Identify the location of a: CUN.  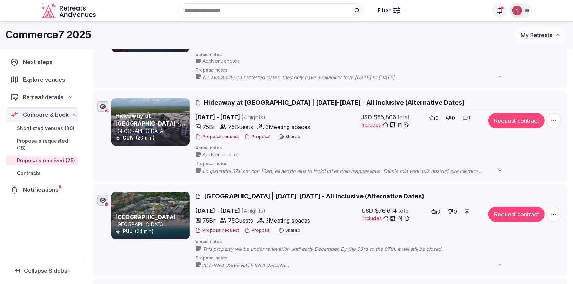
(128, 138).